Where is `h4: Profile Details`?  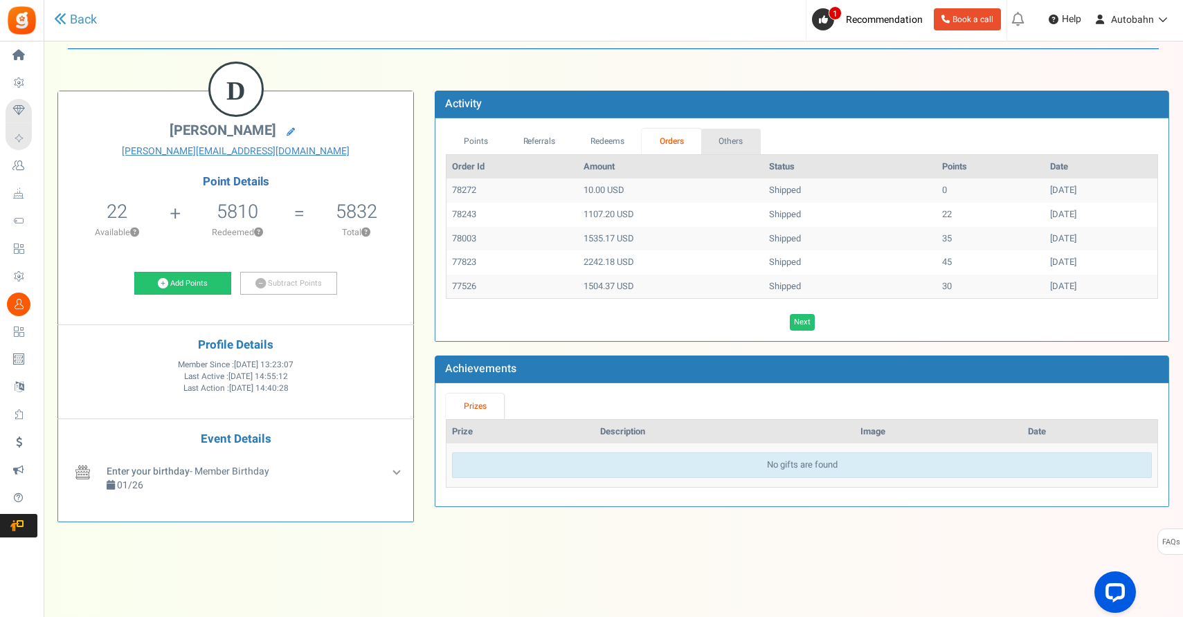
h4: Profile Details is located at coordinates (235, 345).